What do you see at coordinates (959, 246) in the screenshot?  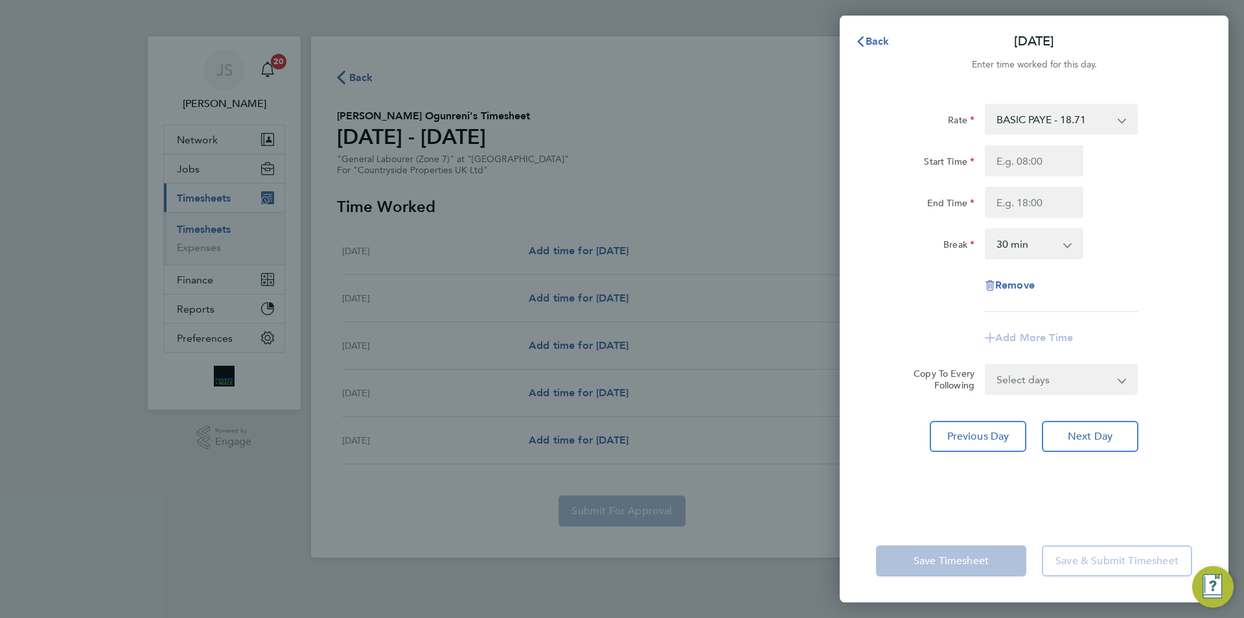 I see `label: Break` at bounding box center [959, 246].